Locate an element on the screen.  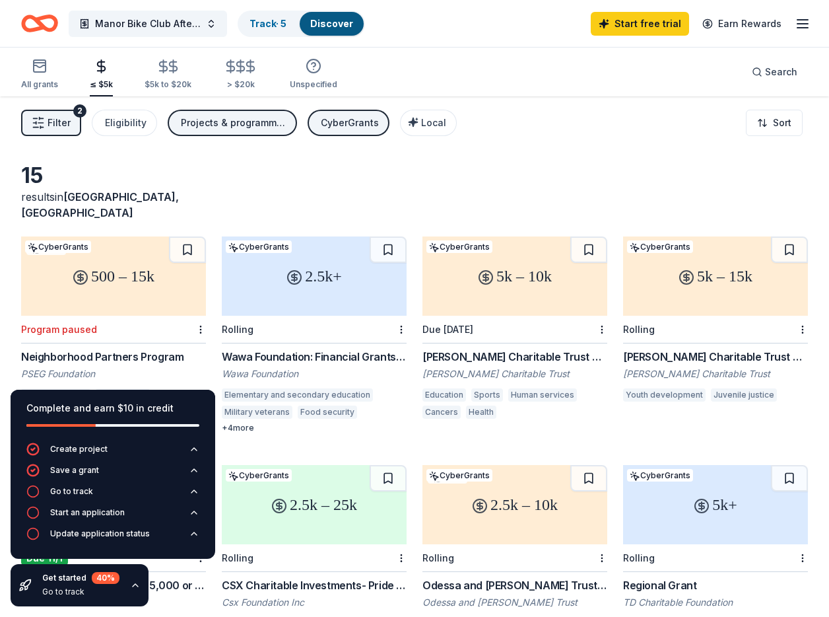
div: Wawa Foundation: Financial Grants (Grants over $2,500) is located at coordinates (314, 356).